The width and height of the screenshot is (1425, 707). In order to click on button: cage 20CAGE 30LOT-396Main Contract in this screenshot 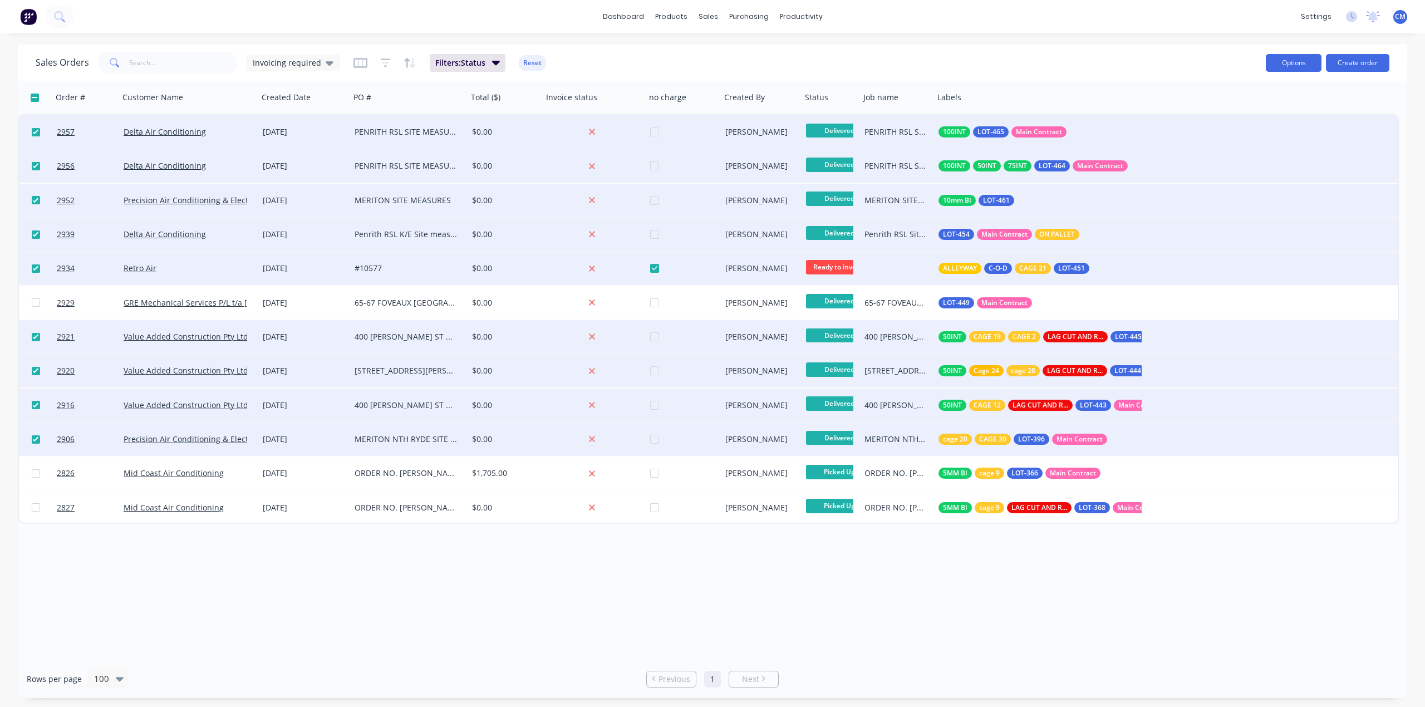, I will do `click(1023, 439)`.